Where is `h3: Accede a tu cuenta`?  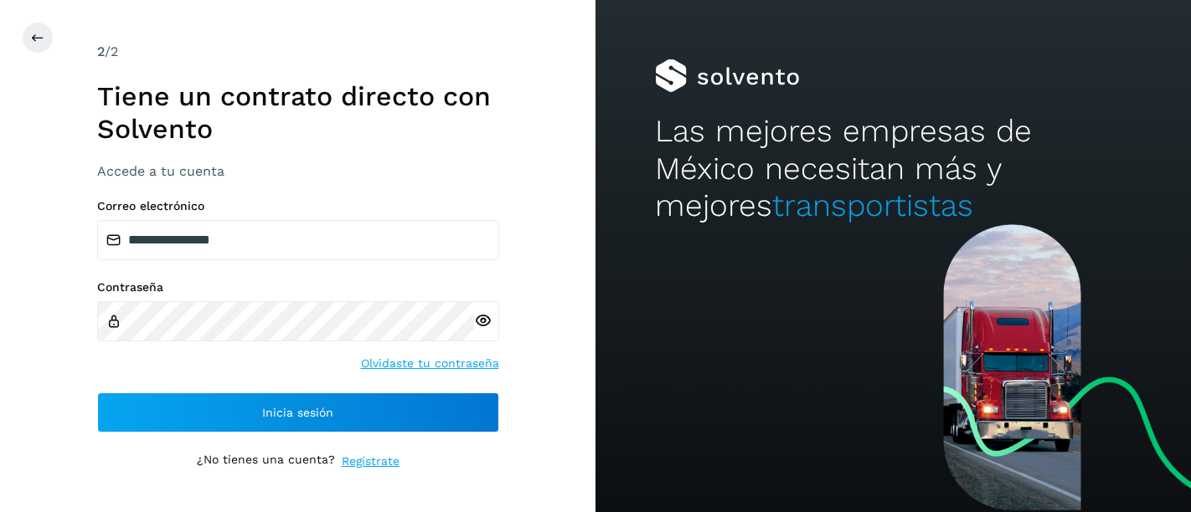 h3: Accede a tu cuenta is located at coordinates (298, 171).